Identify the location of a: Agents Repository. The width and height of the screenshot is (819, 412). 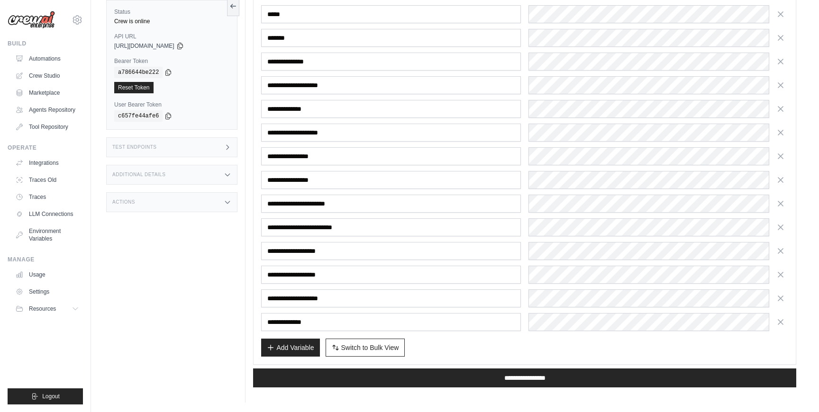
(47, 110).